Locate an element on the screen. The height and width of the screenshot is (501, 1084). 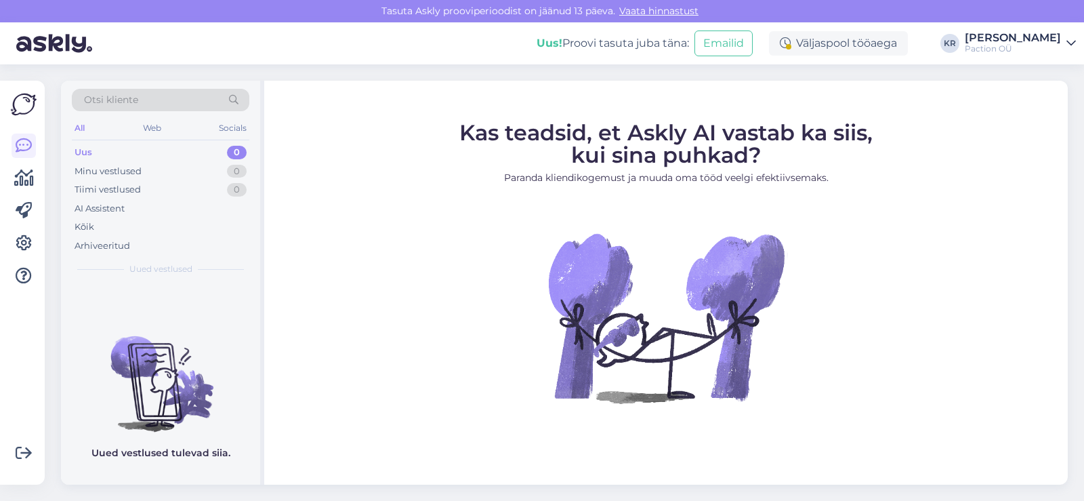
a: Vaata hinnastust is located at coordinates (658, 11).